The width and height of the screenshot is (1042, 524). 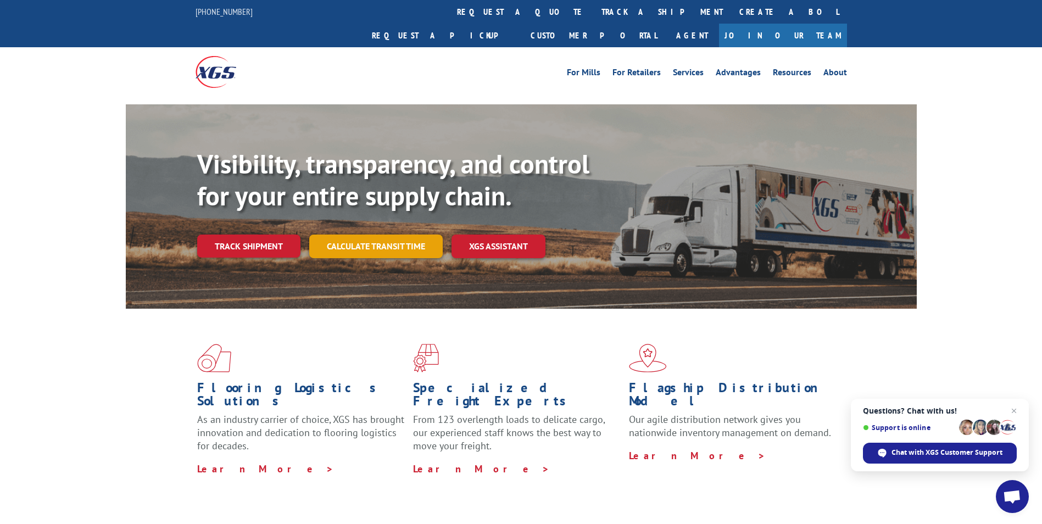 What do you see at coordinates (692, 35) in the screenshot?
I see `a: Agent` at bounding box center [692, 35].